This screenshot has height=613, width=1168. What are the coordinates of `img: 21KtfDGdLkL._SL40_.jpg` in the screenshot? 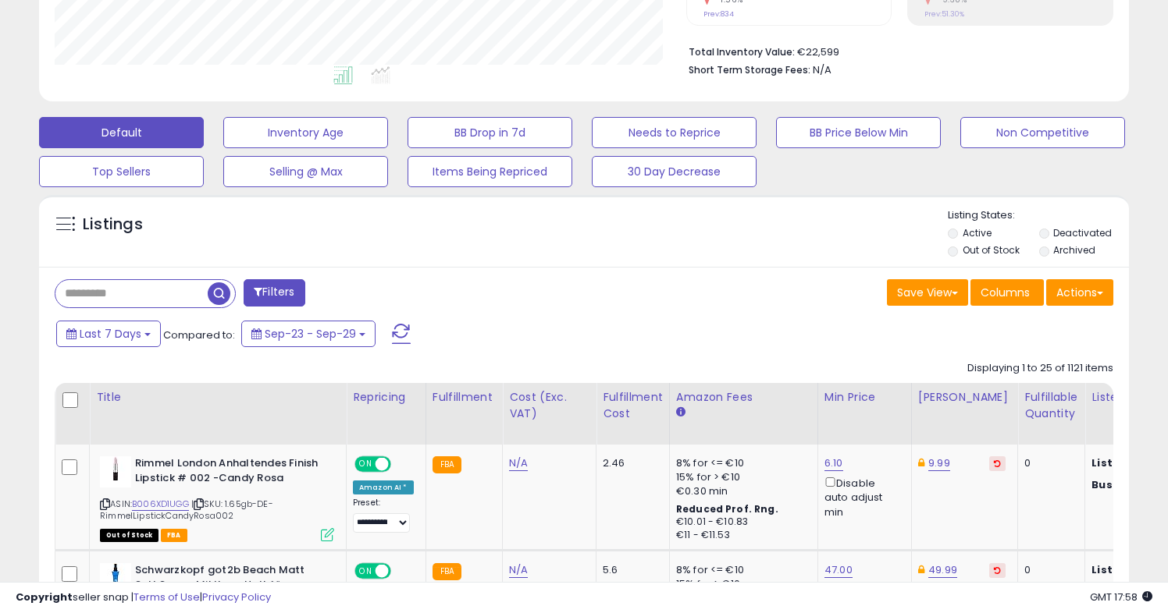 It's located at (116, 472).